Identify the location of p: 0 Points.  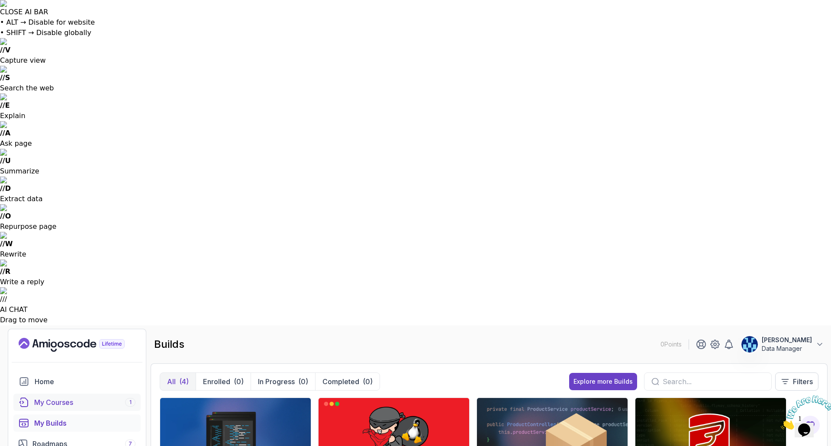
(671, 344).